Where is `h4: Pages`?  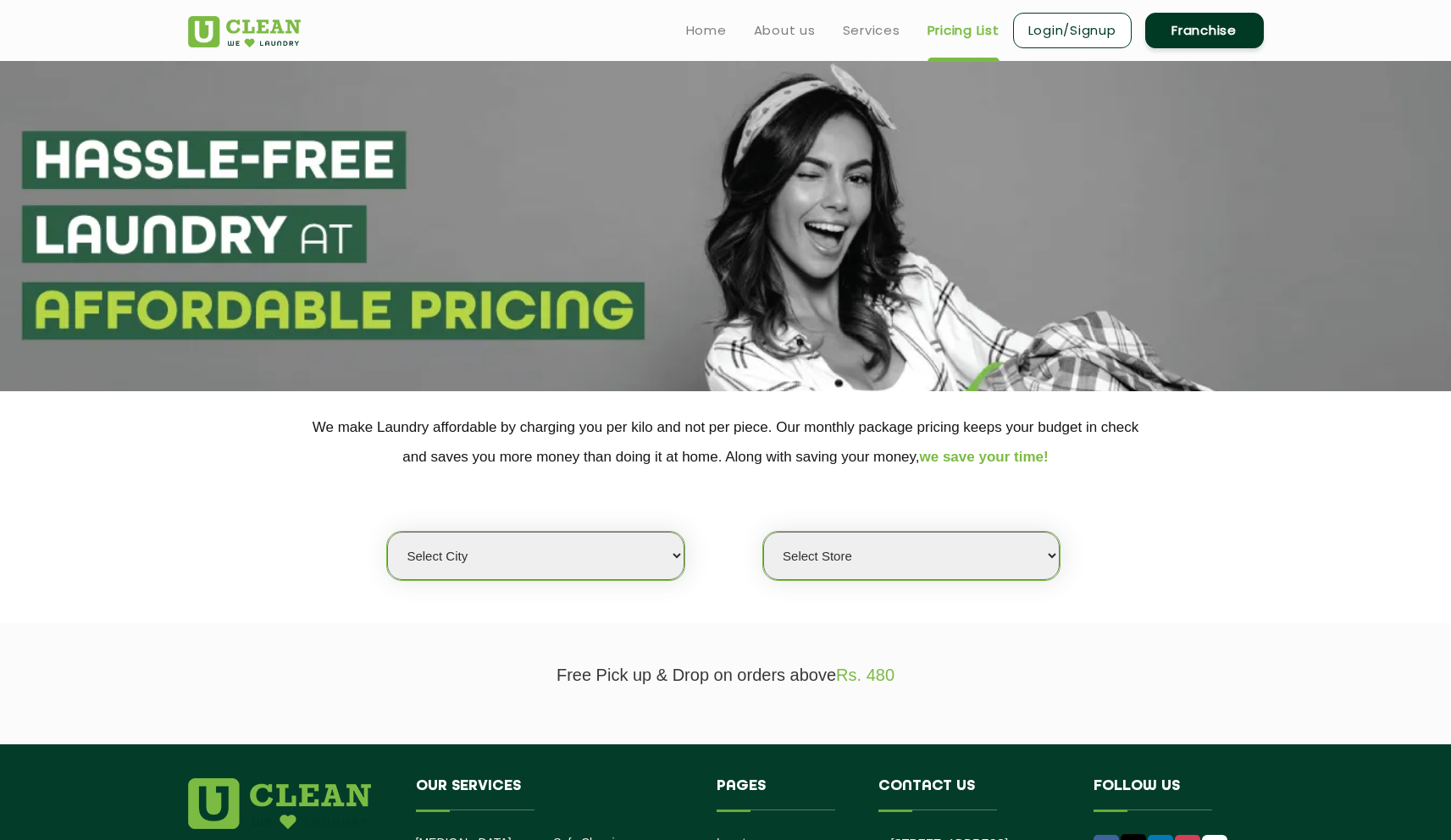 h4: Pages is located at coordinates (785, 795).